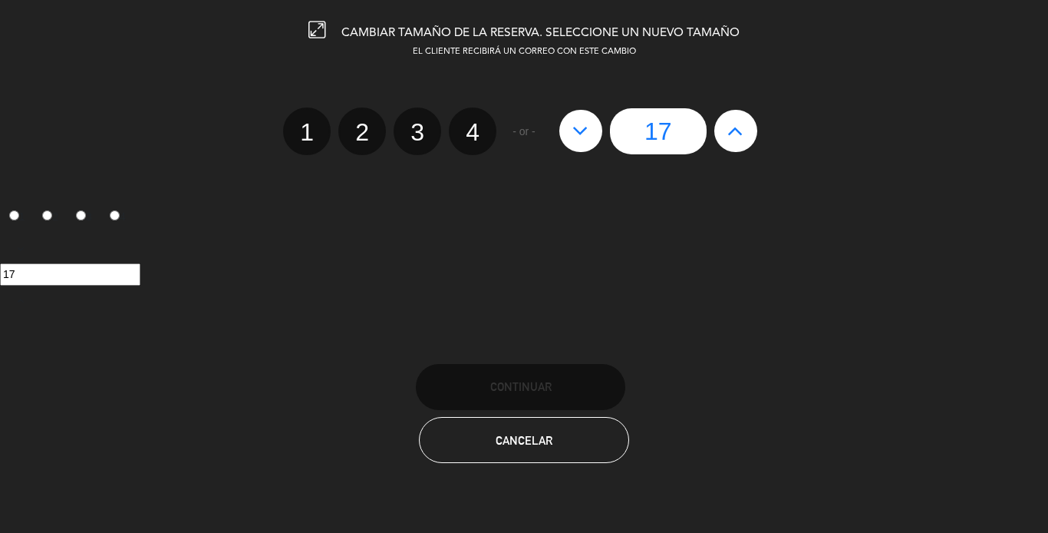 The width and height of the screenshot is (1048, 533). Describe the element at coordinates (523, 440) in the screenshot. I see `button: Cancelar` at that location.